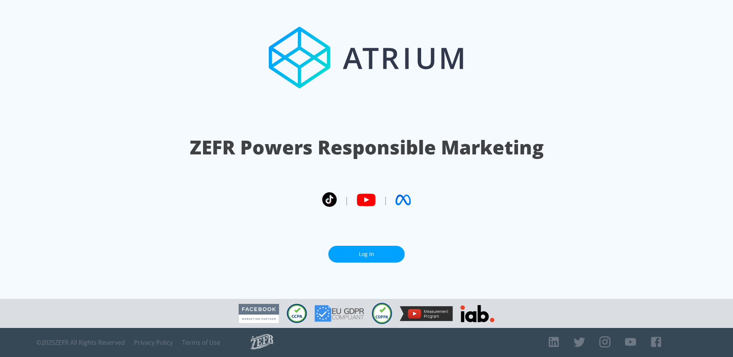 Image resolution: width=733 pixels, height=357 pixels. What do you see at coordinates (367, 147) in the screenshot?
I see `h1: ZEFR Powers Responsible Marketing` at bounding box center [367, 147].